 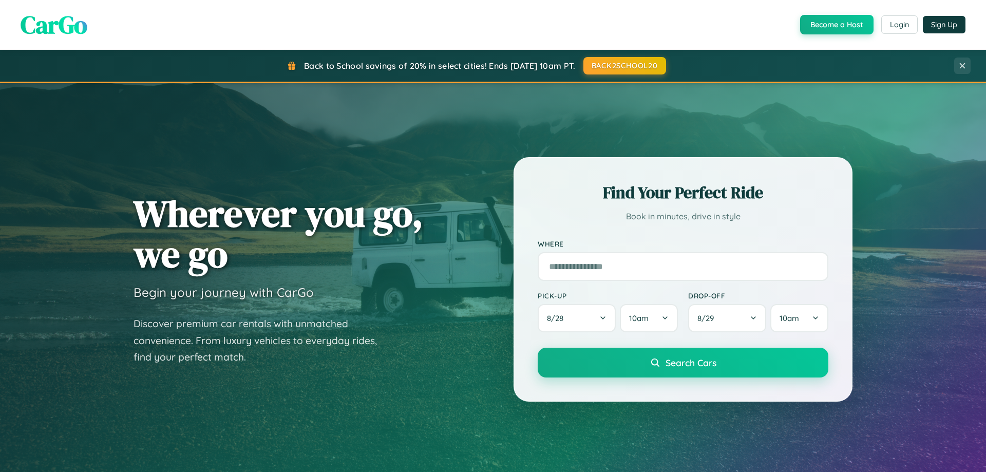 I want to click on span: 8 / 28, so click(x=558, y=318).